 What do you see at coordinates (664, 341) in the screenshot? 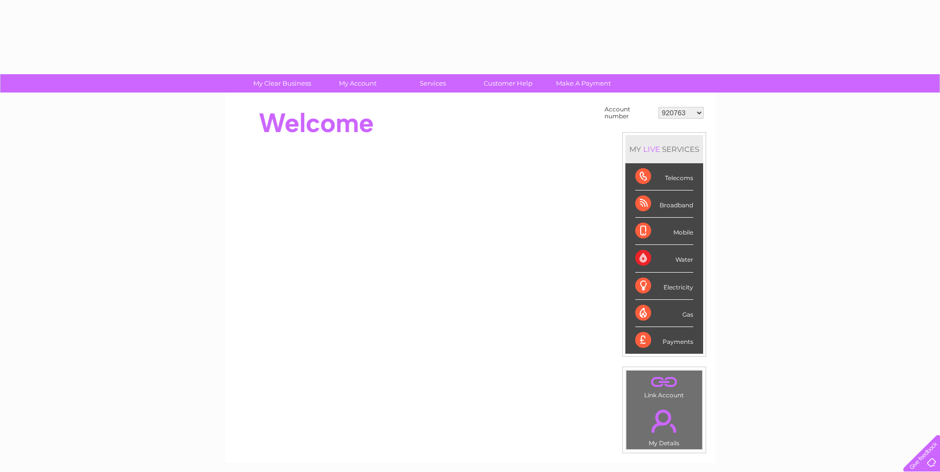
I see `div: Payments` at bounding box center [664, 341].